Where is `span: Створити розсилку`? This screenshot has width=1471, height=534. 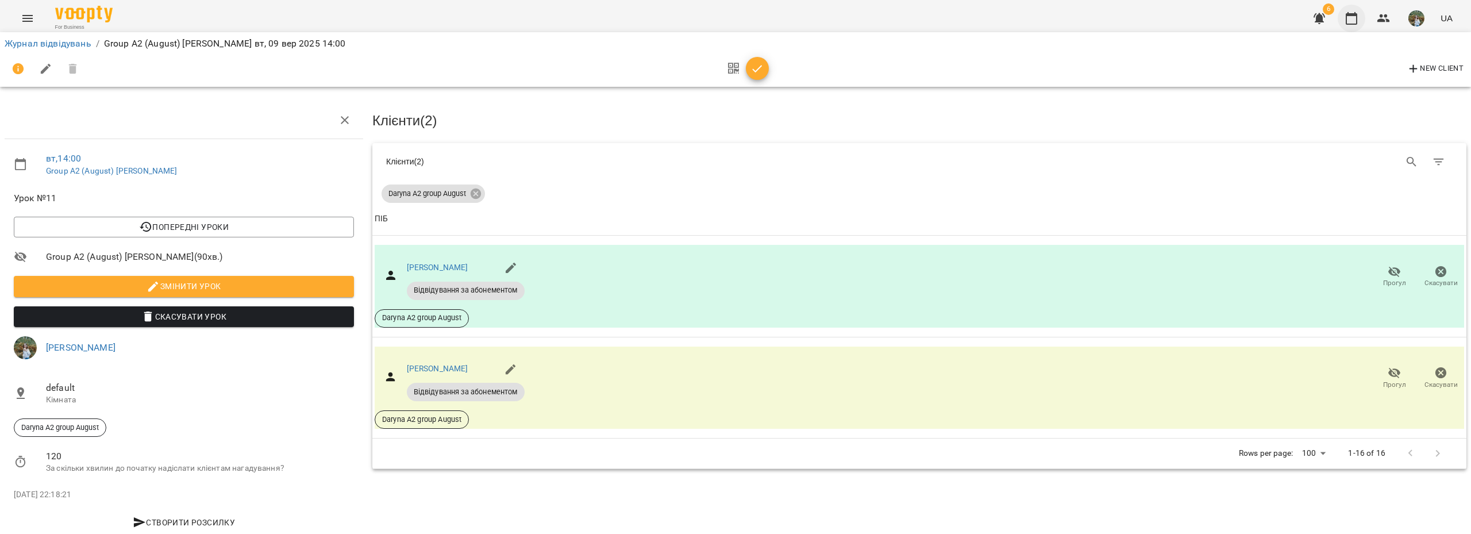 span: Створити розсилку is located at coordinates (184, 522).